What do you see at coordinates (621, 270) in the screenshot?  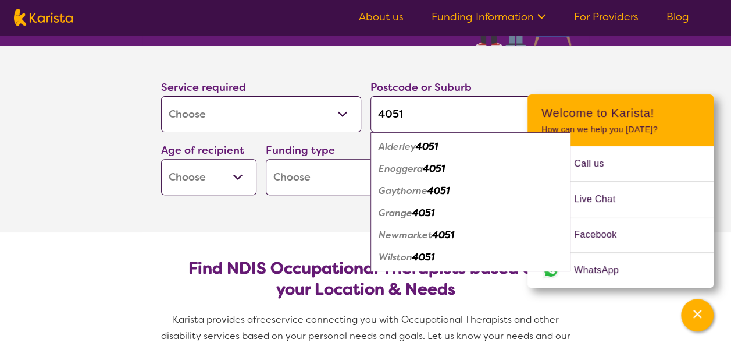 I see `a: Web link opens in a new tab.` at bounding box center [621, 270].